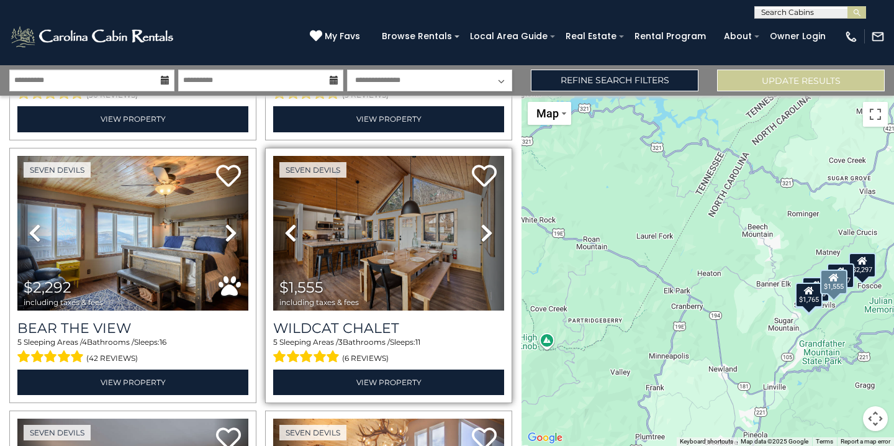  I want to click on div: $1,267, so click(840, 276).